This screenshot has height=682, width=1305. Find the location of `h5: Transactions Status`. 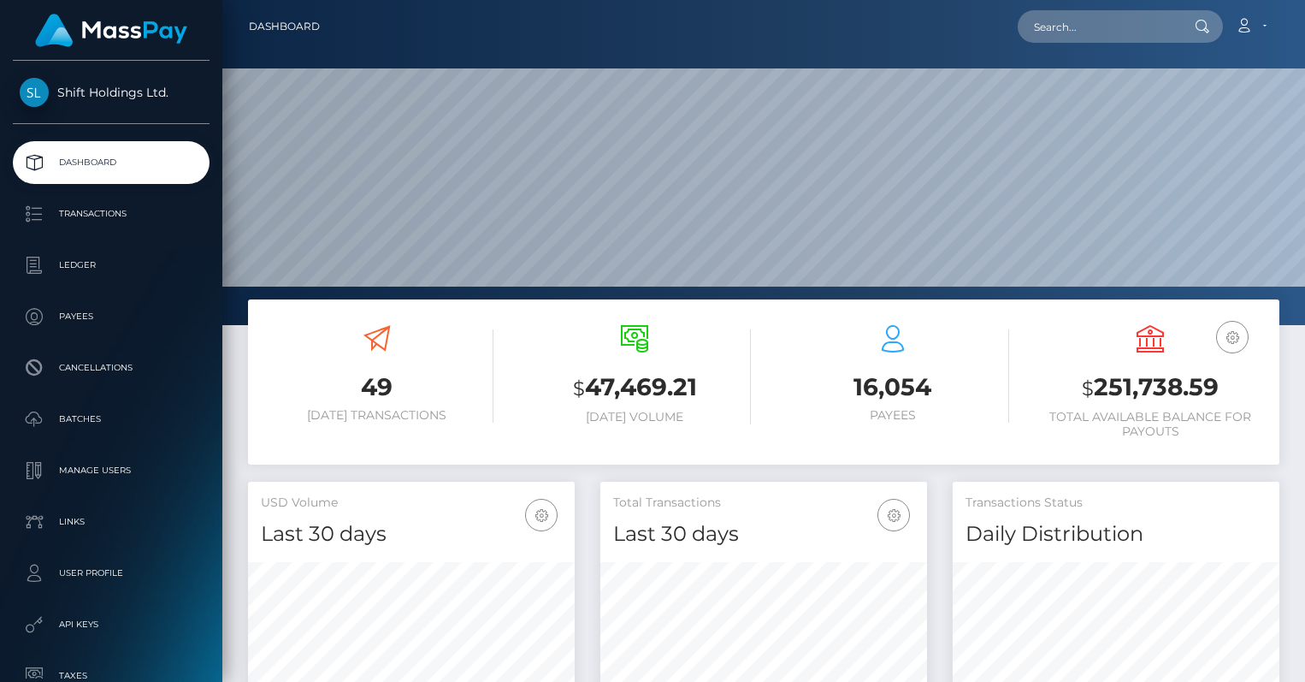

h5: Transactions Status is located at coordinates (1116, 503).